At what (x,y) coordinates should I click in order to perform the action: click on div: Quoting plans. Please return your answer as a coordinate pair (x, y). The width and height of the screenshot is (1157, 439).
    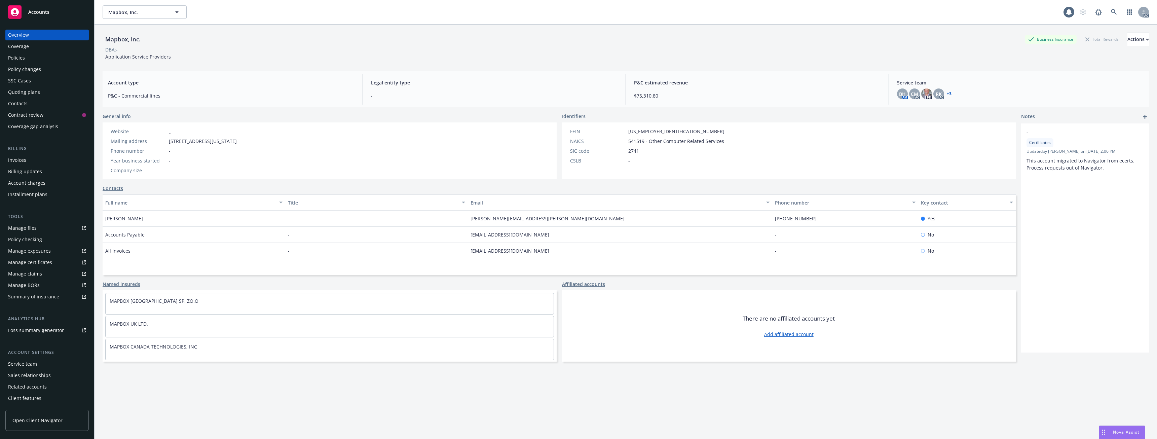
    Looking at the image, I should click on (24, 92).